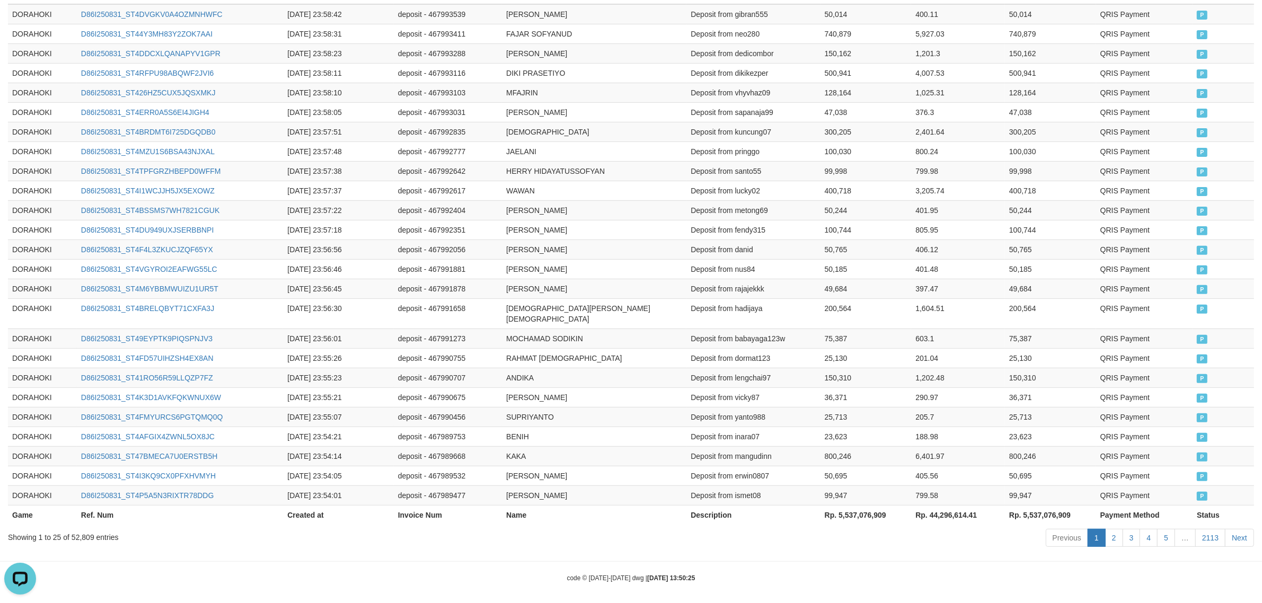 The height and width of the screenshot is (603, 1262). Describe the element at coordinates (866, 288) in the screenshot. I see `td: 49,684` at that location.